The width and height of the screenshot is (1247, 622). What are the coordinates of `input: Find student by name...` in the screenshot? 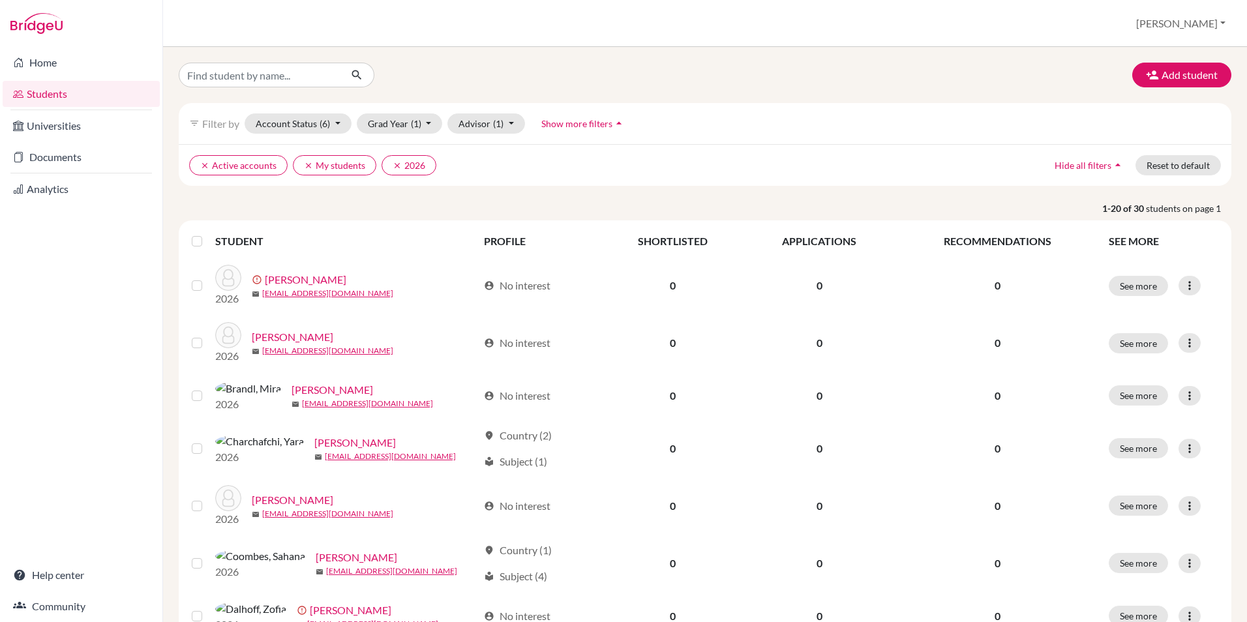 It's located at (260, 75).